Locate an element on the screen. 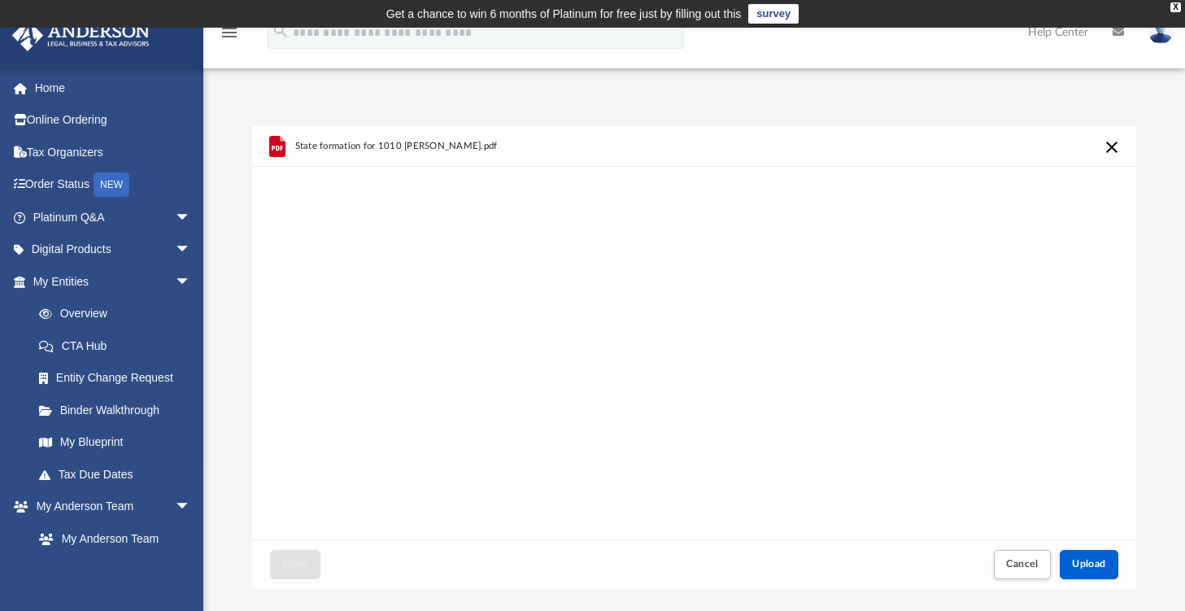  a: My Anderson Team is located at coordinates (111, 538).